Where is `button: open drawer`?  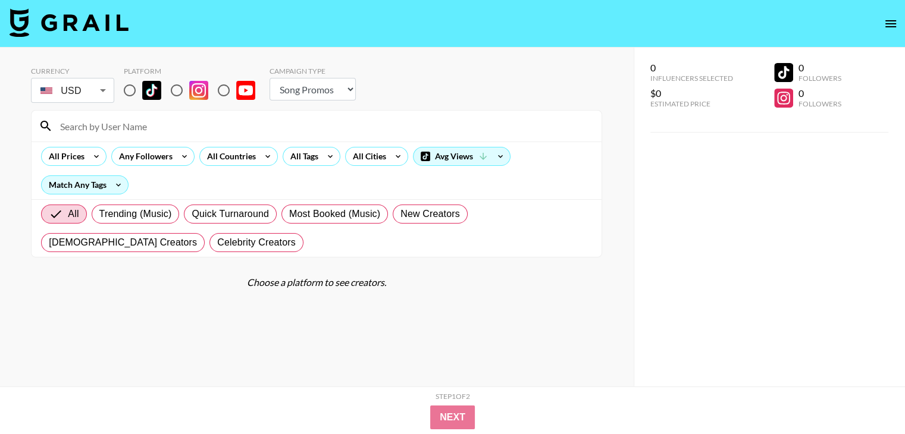
button: open drawer is located at coordinates (890, 24).